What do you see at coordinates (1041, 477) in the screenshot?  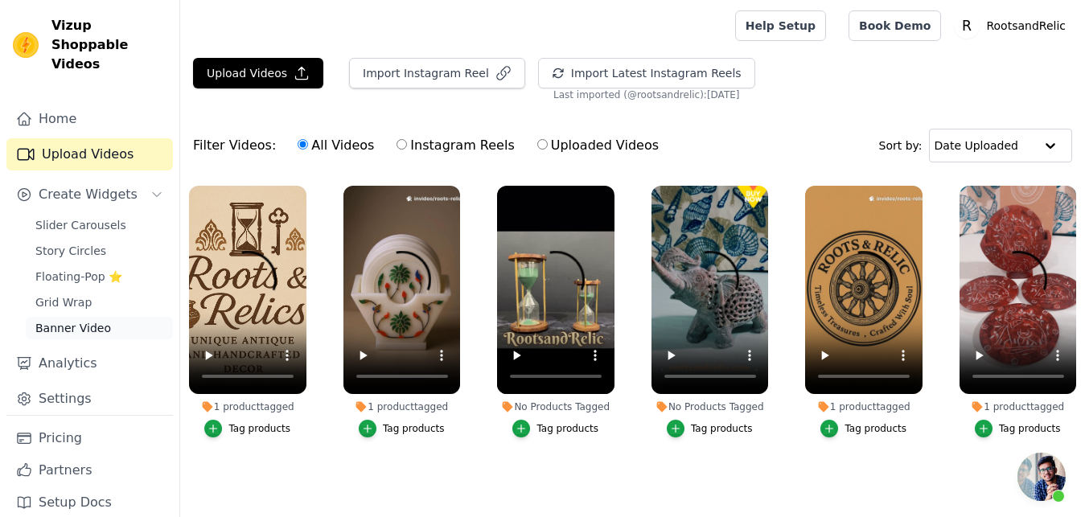 I see `div: Open chat` at bounding box center [1041, 477].